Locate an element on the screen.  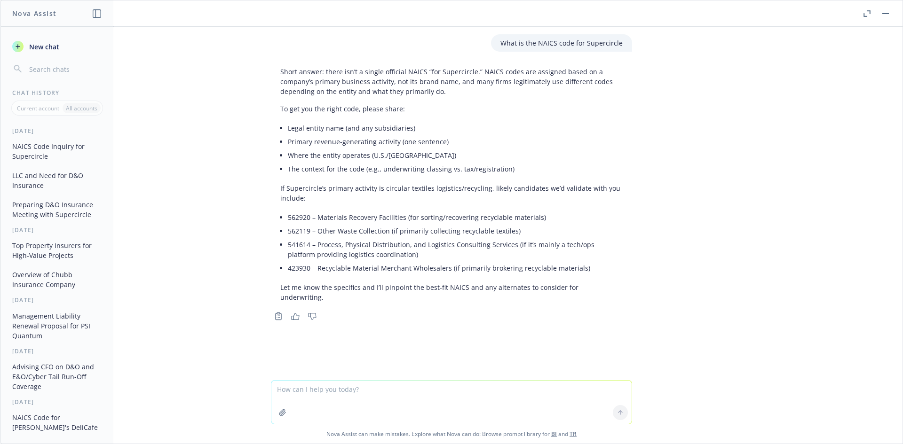
a: TR is located at coordinates (573, 434).